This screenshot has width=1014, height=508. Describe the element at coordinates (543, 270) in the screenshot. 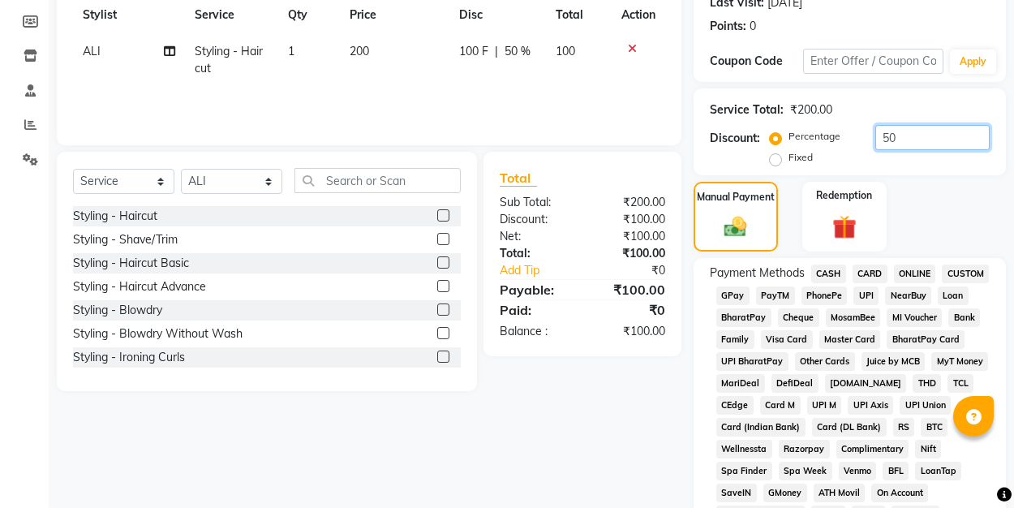

I see `a: Add Tip` at that location.